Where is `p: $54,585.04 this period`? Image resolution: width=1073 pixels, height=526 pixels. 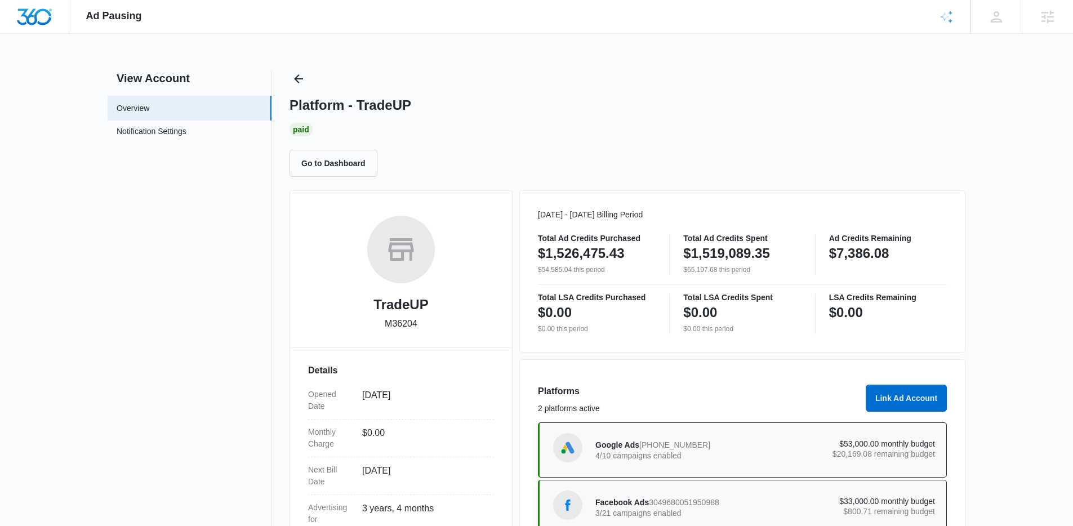 p: $54,585.04 this period is located at coordinates (596, 270).